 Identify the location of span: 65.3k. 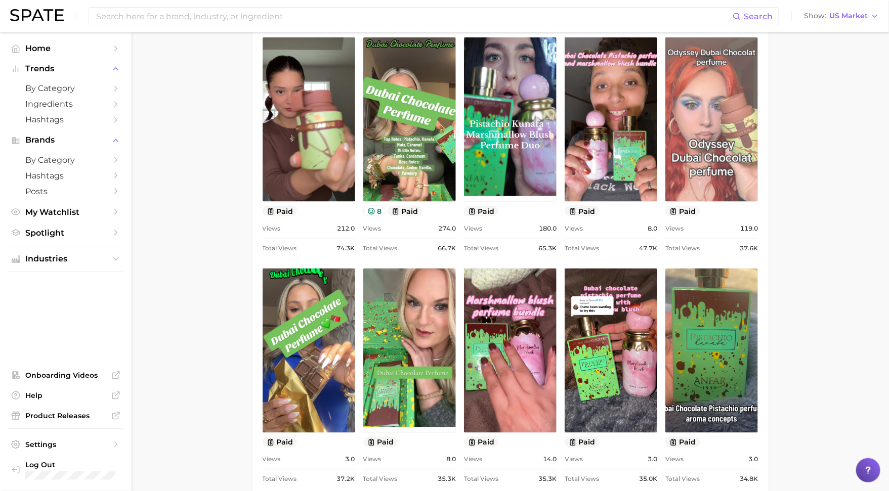
(547, 248).